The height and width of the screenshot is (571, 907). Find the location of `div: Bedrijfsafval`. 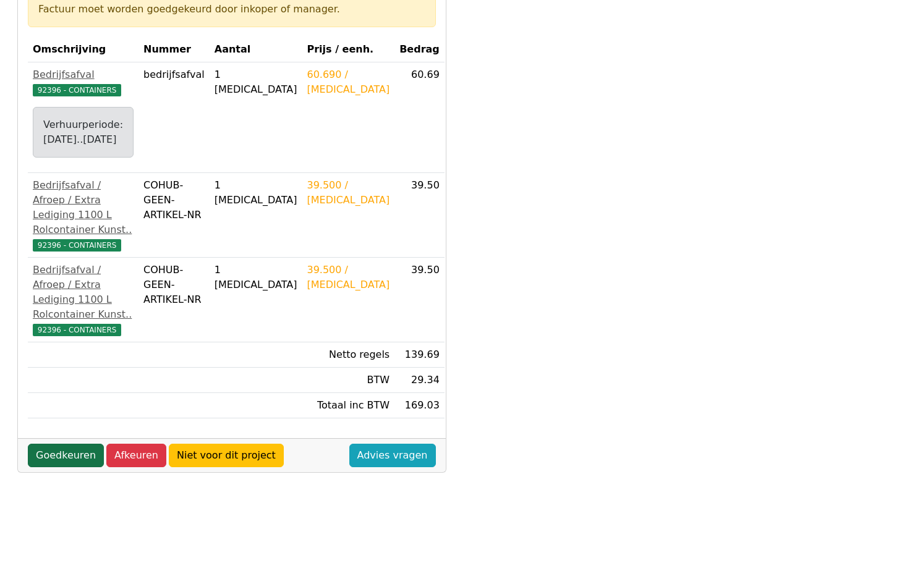

div: Bedrijfsafval is located at coordinates (83, 75).